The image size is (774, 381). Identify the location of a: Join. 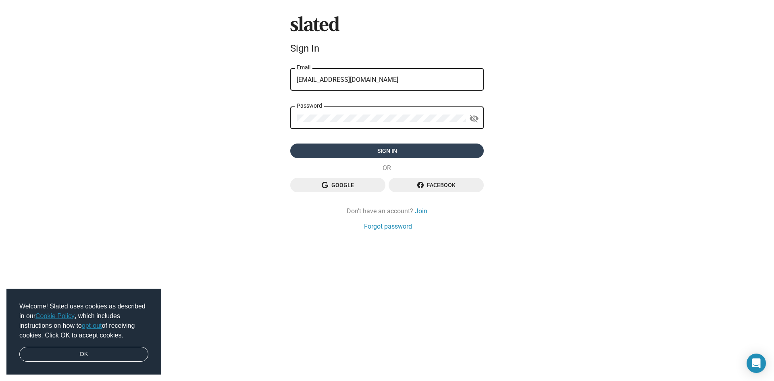
(421, 211).